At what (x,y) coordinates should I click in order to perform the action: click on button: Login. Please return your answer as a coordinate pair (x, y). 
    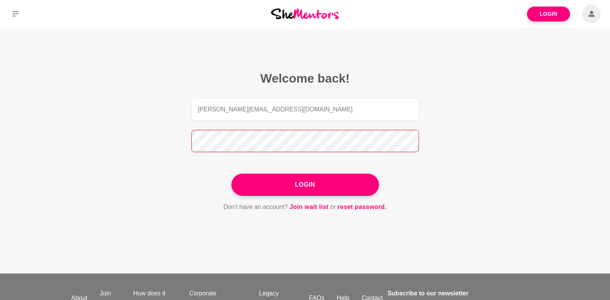
    Looking at the image, I should click on (305, 185).